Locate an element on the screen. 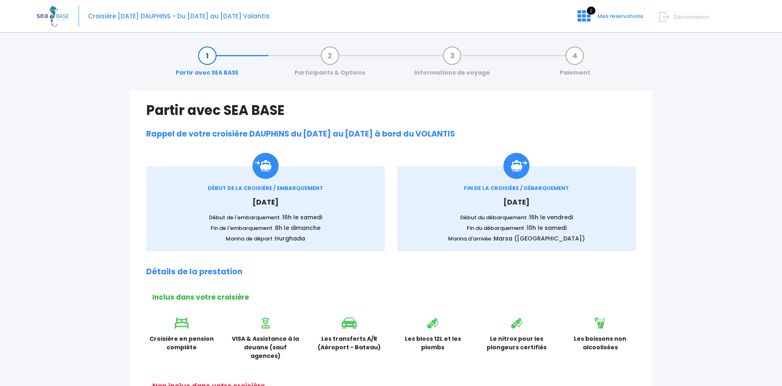 This screenshot has width=782, height=386. img: icon_lit.svg is located at coordinates (182, 322).